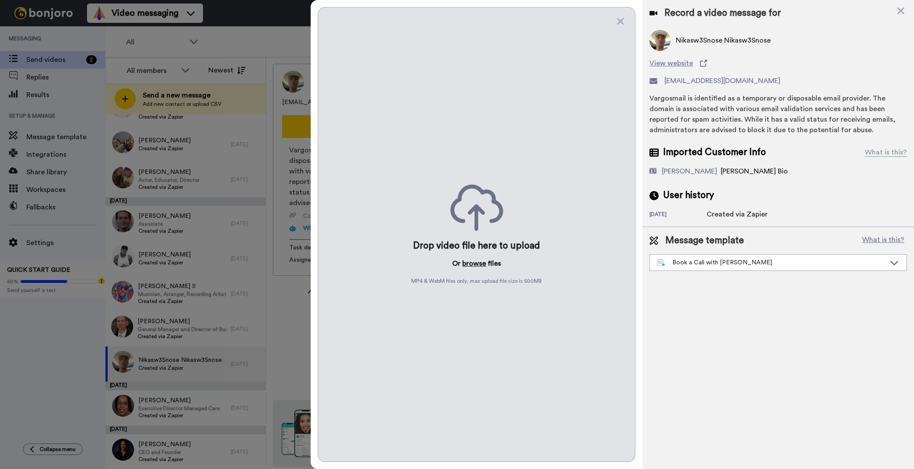 The width and height of the screenshot is (914, 469). What do you see at coordinates (715, 152) in the screenshot?
I see `span: Imported Customer Info` at bounding box center [715, 152].